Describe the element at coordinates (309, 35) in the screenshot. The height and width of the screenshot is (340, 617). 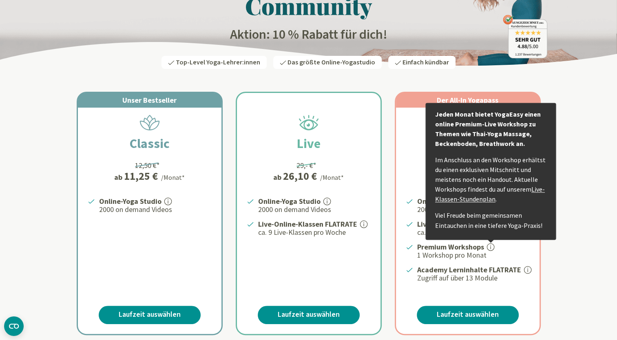
I see `h2: Aktion: 10 % Rabatt für dich!` at that location.